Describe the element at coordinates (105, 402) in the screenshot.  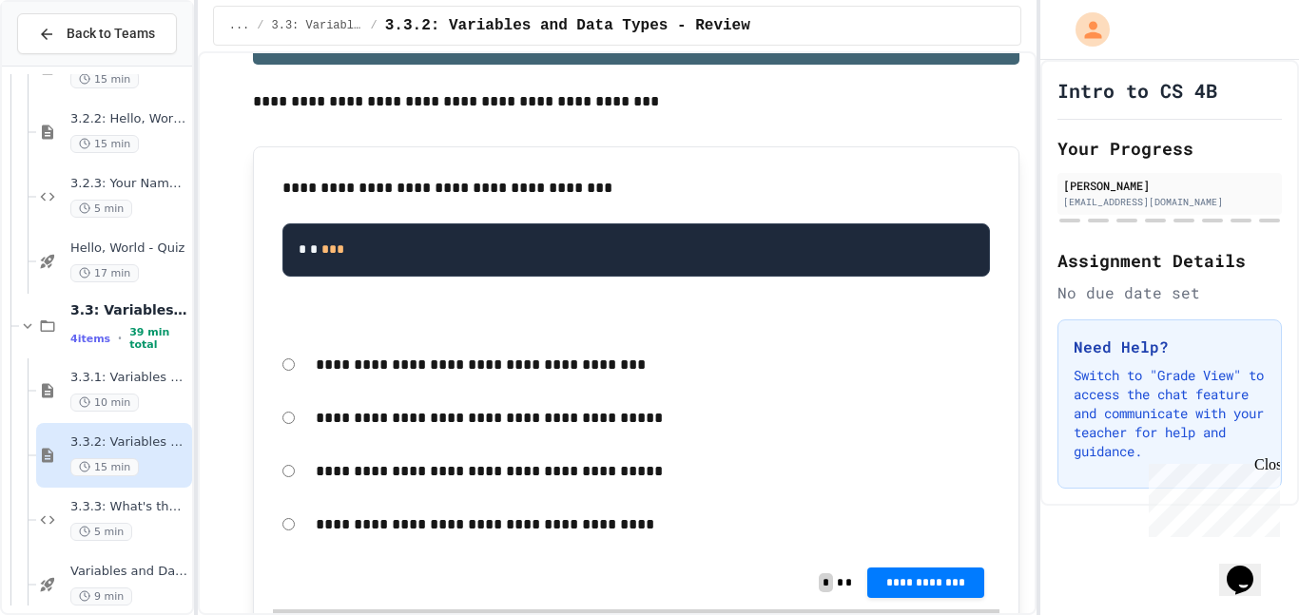
I see `span: 10 min` at that location.